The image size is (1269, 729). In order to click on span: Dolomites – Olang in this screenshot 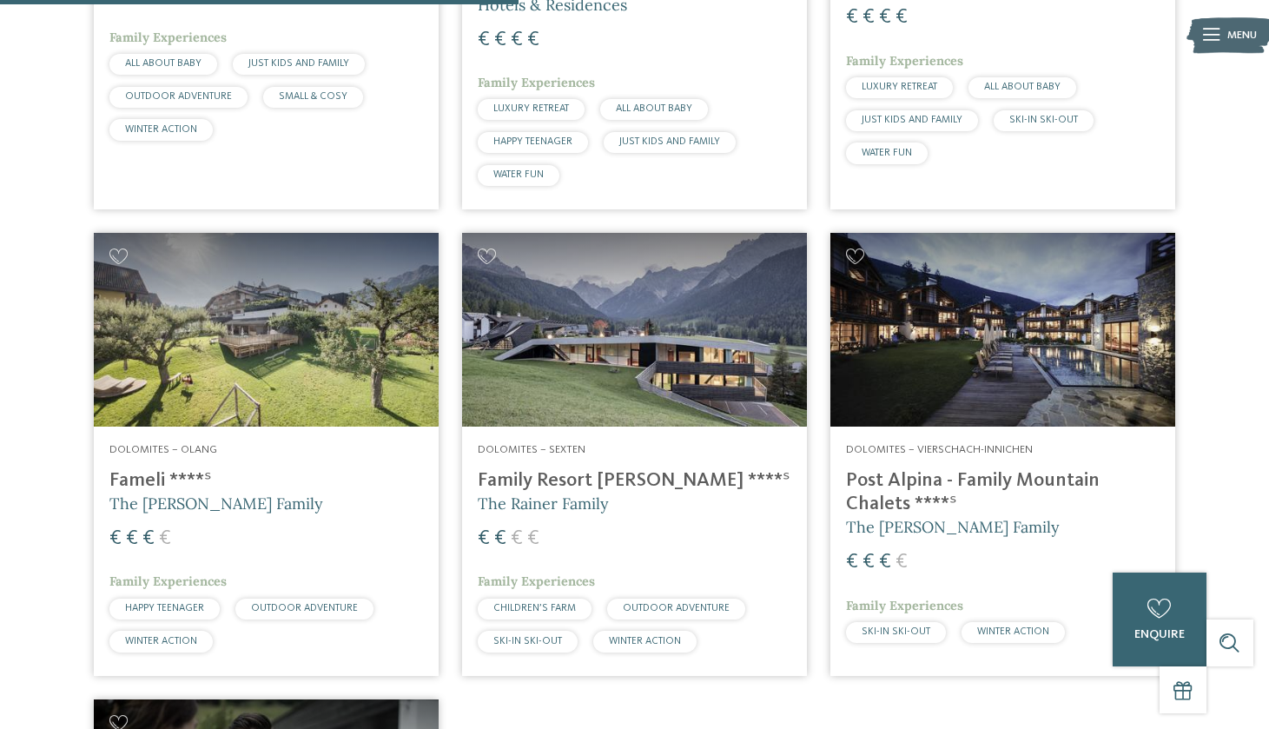, I will do `click(163, 449)`.